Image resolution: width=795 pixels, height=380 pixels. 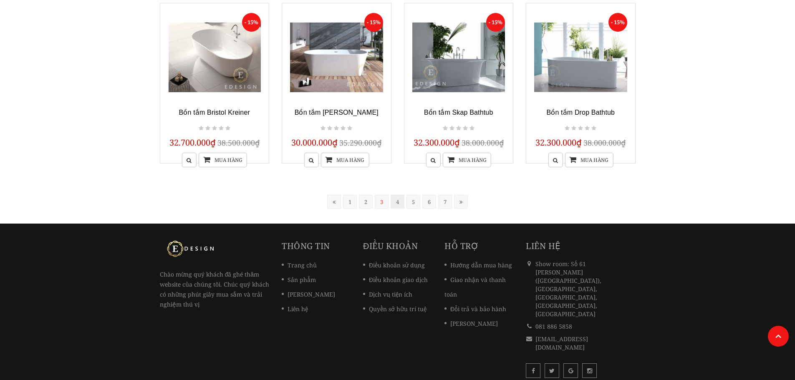 What do you see at coordinates (295, 309) in the screenshot?
I see `a: Liên hệ` at bounding box center [295, 309].